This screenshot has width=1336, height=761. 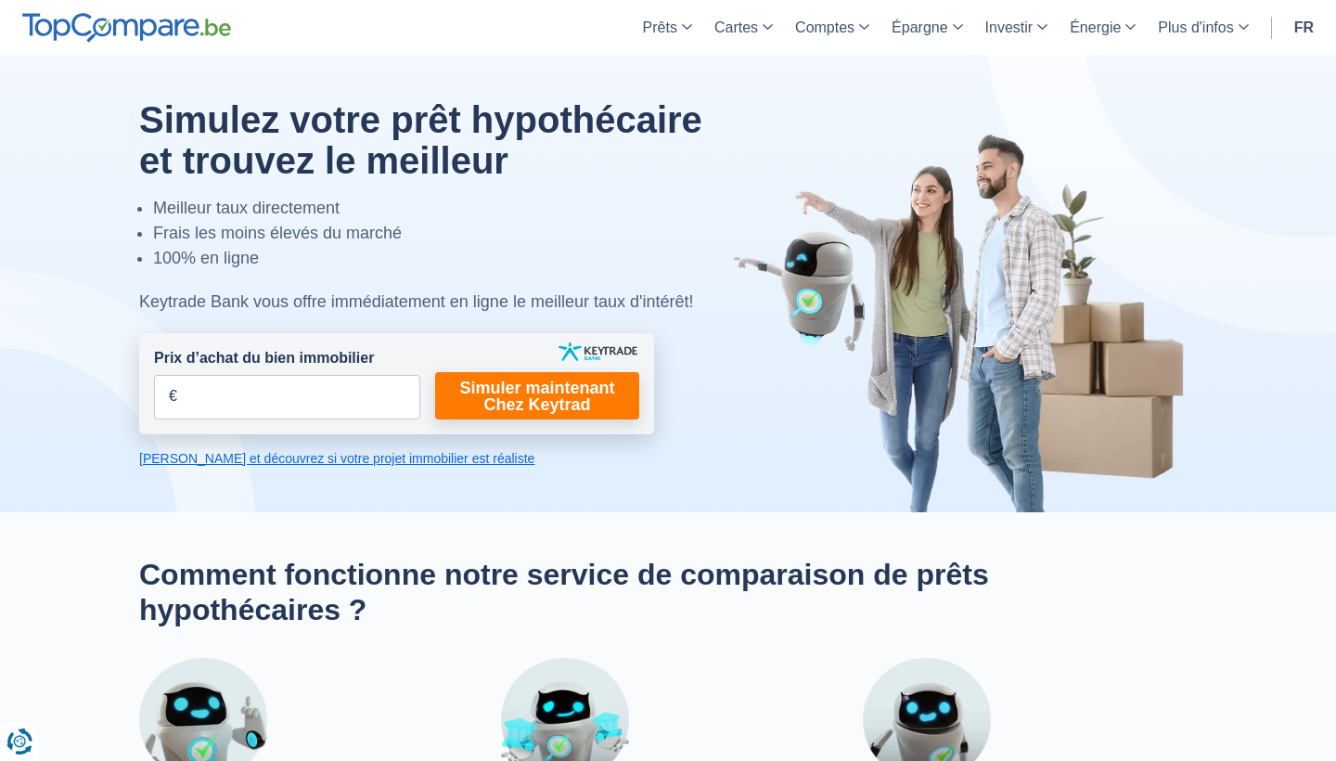 What do you see at coordinates (442, 140) in the screenshot?
I see `h1: Simulez votre prêt hypothécaire et trouvez le meilleur` at bounding box center [442, 140].